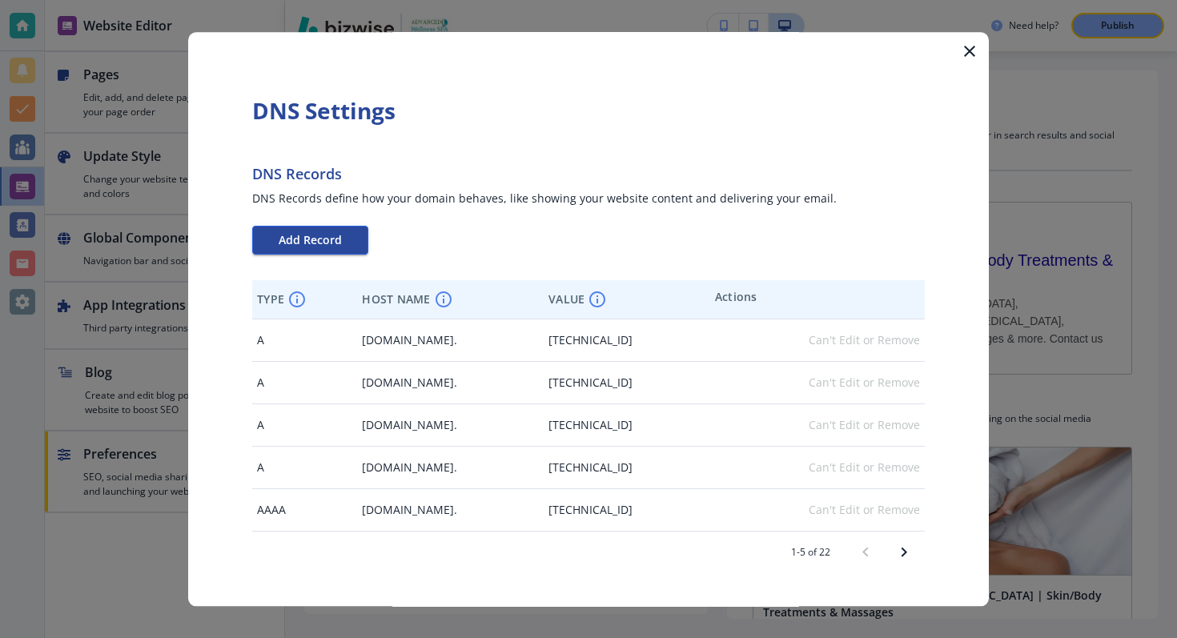 The width and height of the screenshot is (1177, 638). Describe the element at coordinates (396, 299) in the screenshot. I see `h4: HOST NAME` at that location.